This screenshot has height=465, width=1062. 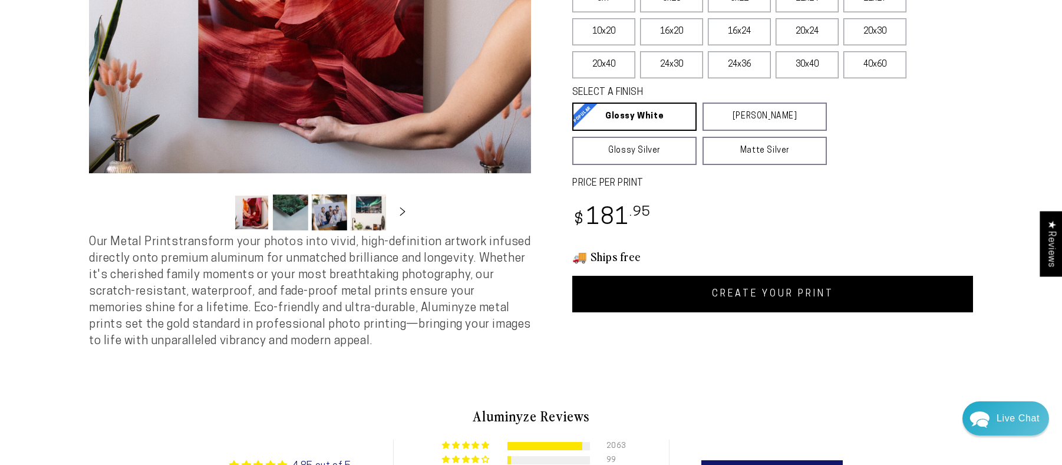 I want to click on legend: SELECT A FINISH, so click(x=685, y=93).